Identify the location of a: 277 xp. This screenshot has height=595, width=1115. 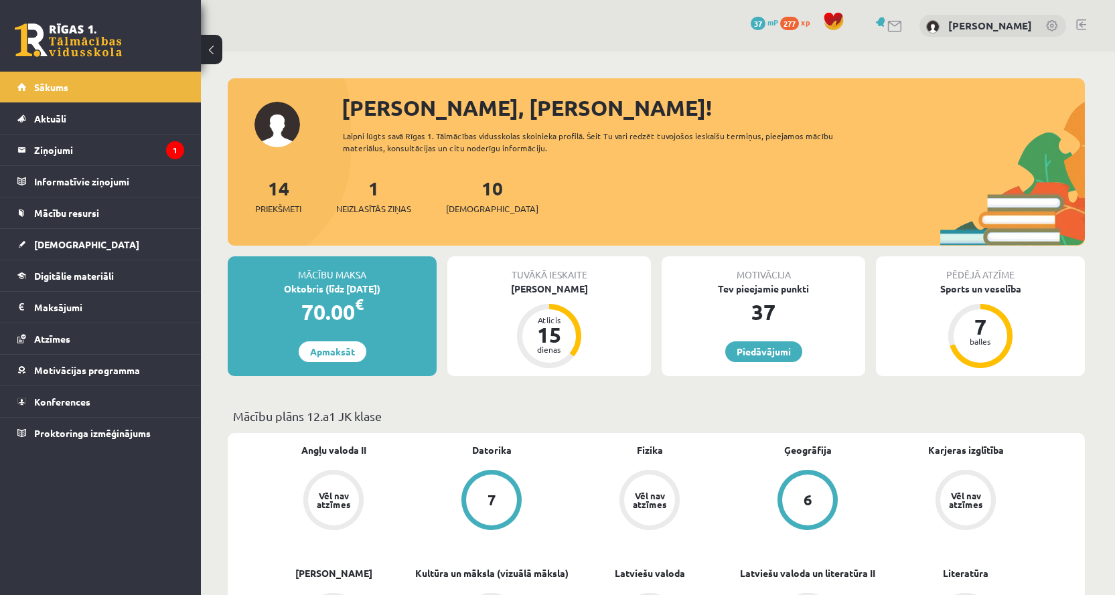
(798, 22).